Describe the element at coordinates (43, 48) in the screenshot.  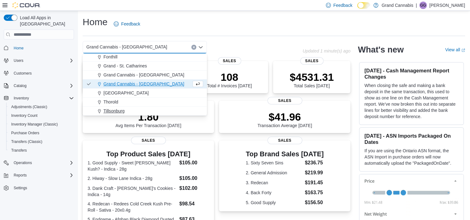
I see `span: Home` at that location.